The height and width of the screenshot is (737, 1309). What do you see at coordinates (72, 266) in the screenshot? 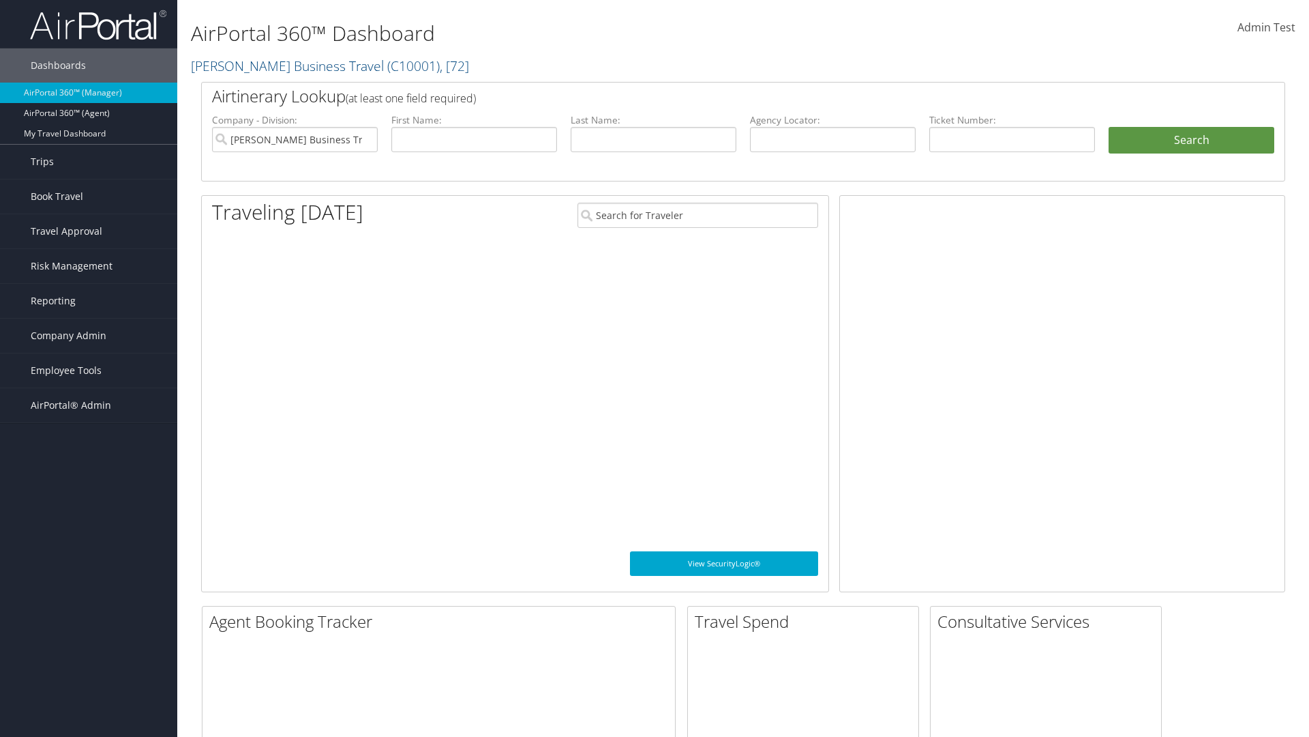
I see `span: Risk Management` at bounding box center [72, 266].